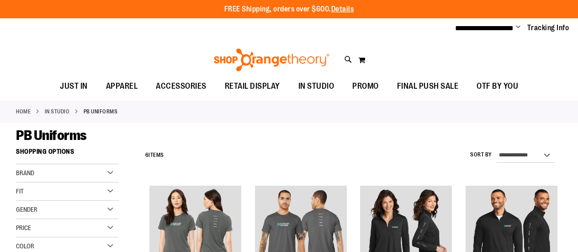 The image size is (578, 252). Describe the element at coordinates (342, 9) in the screenshot. I see `a: Details` at that location.